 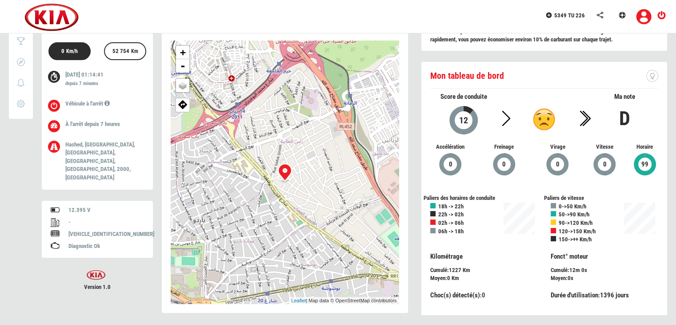 I want to click on b: 120->150 Km/h, so click(x=577, y=231).